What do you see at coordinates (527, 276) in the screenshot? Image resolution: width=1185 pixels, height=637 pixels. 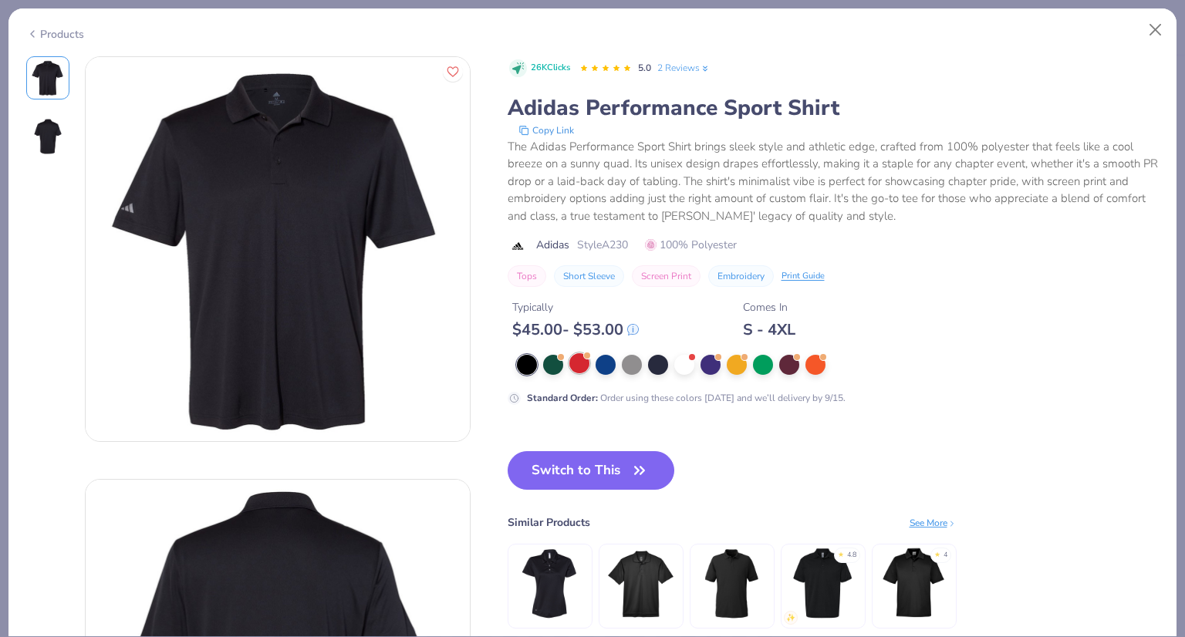 I see `button: Tops` at bounding box center [527, 276].